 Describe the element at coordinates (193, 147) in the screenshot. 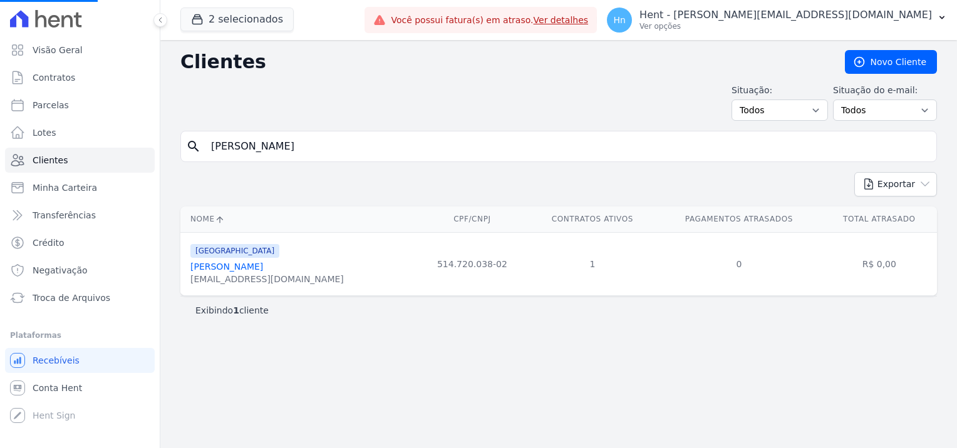

I see `i: search` at that location.